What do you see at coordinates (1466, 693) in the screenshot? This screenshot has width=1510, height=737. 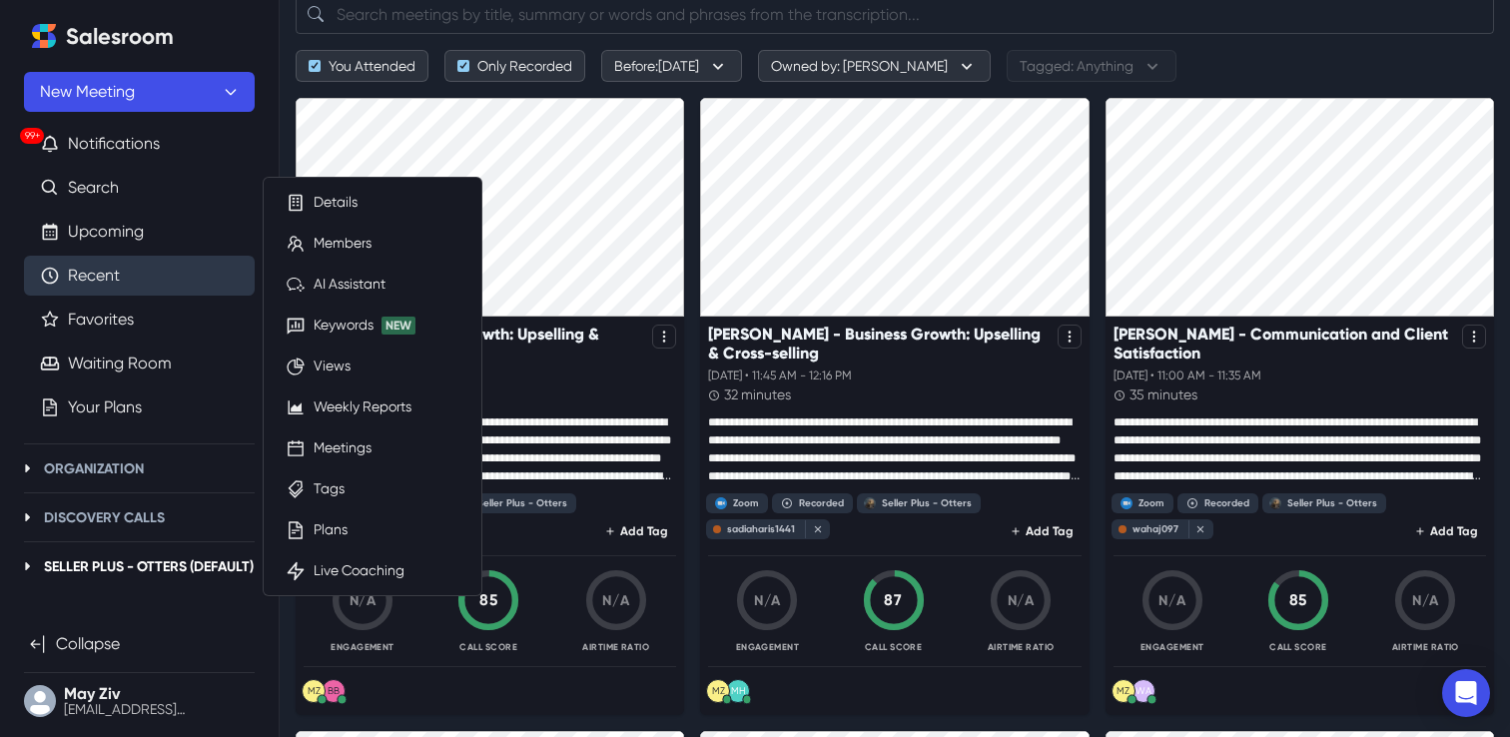 I see `div: Open Intercom Messenger` at bounding box center [1466, 693].